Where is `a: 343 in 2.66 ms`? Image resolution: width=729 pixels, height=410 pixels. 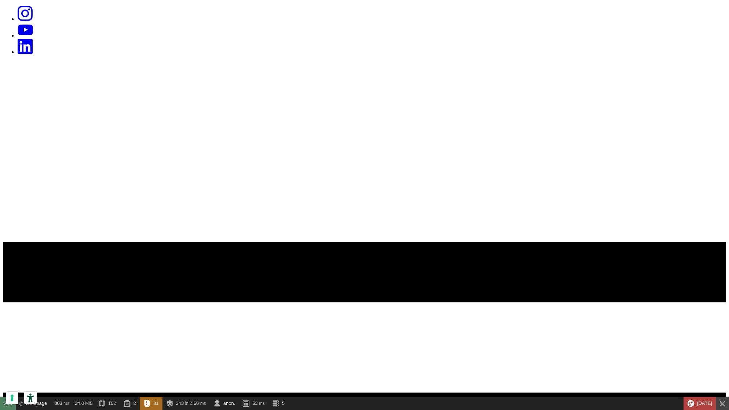
a: 343 in 2.66 ms is located at coordinates (186, 403).